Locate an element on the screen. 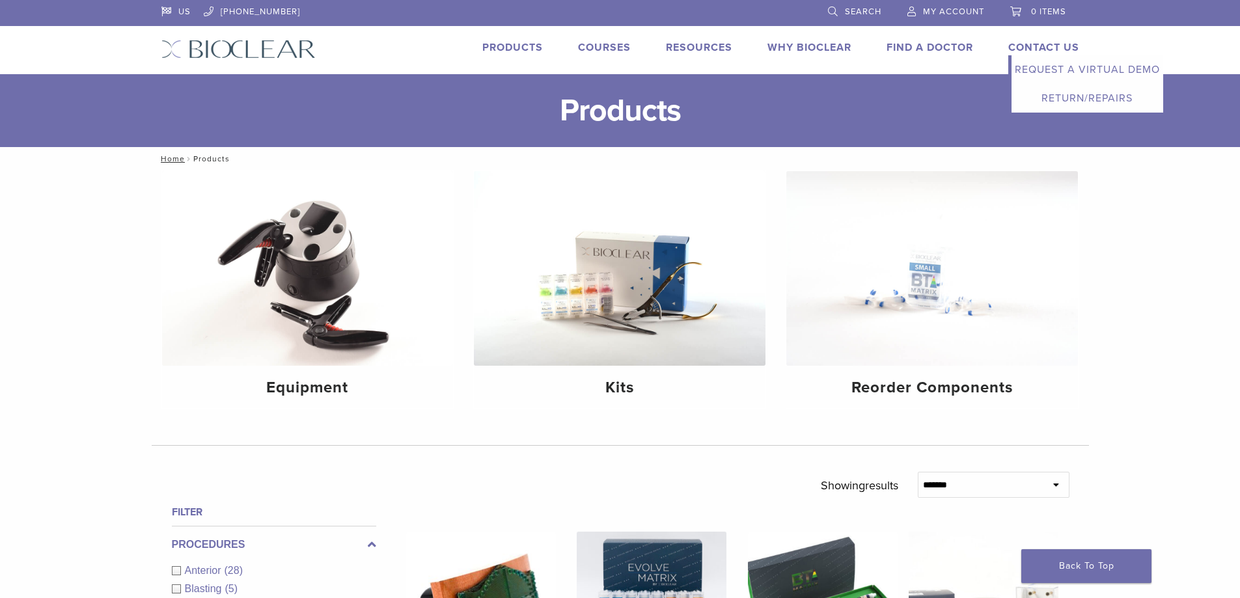  h4: Filter is located at coordinates (274, 512).